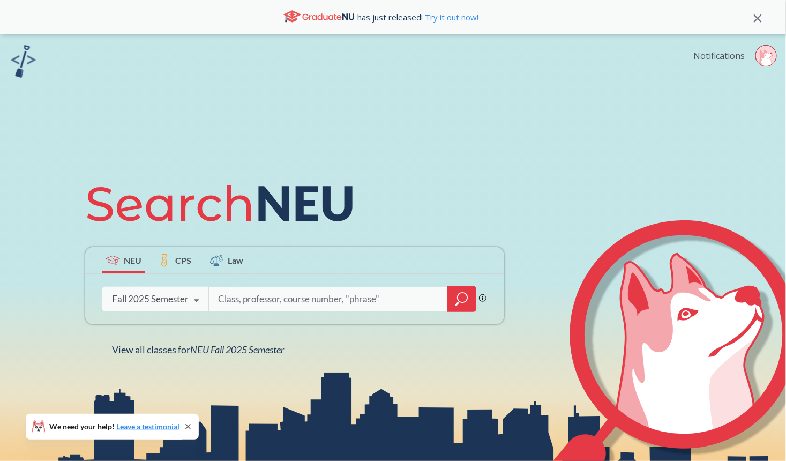 Image resolution: width=786 pixels, height=461 pixels. I want to click on span: We need your help!, so click(114, 427).